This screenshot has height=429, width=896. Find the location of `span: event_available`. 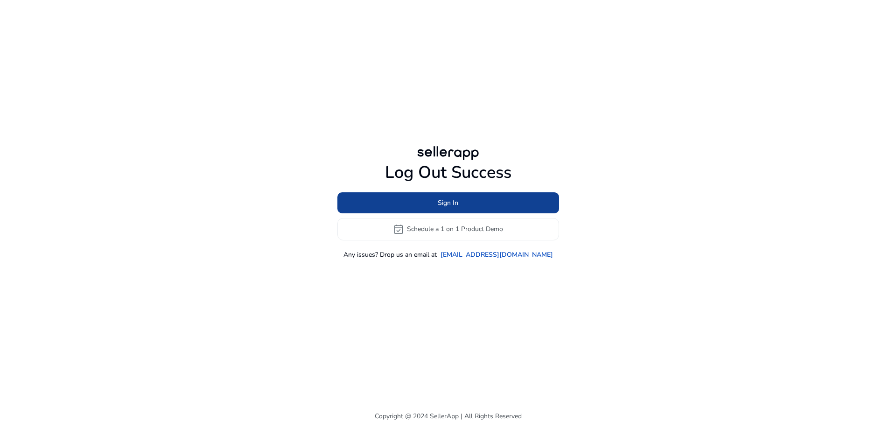

span: event_available is located at coordinates (399, 229).